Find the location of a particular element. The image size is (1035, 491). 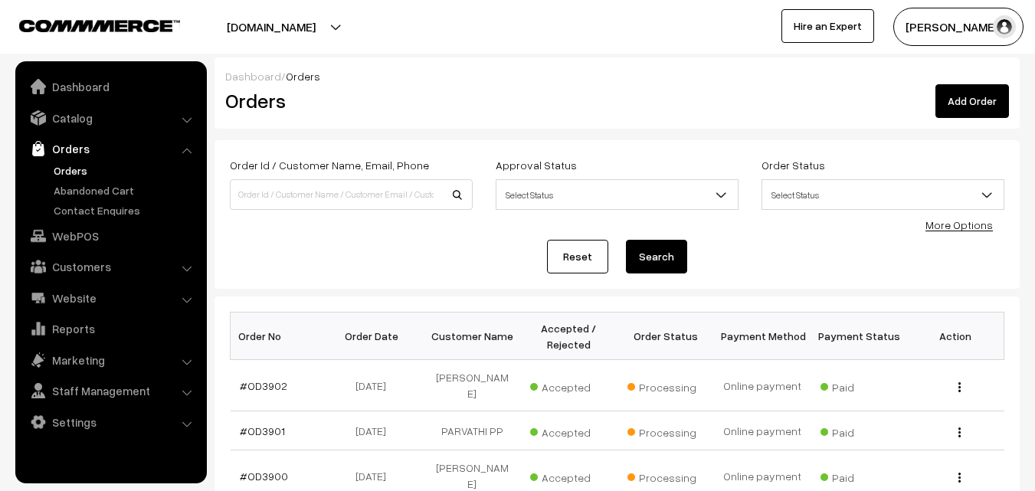

th: Action is located at coordinates (955, 336).